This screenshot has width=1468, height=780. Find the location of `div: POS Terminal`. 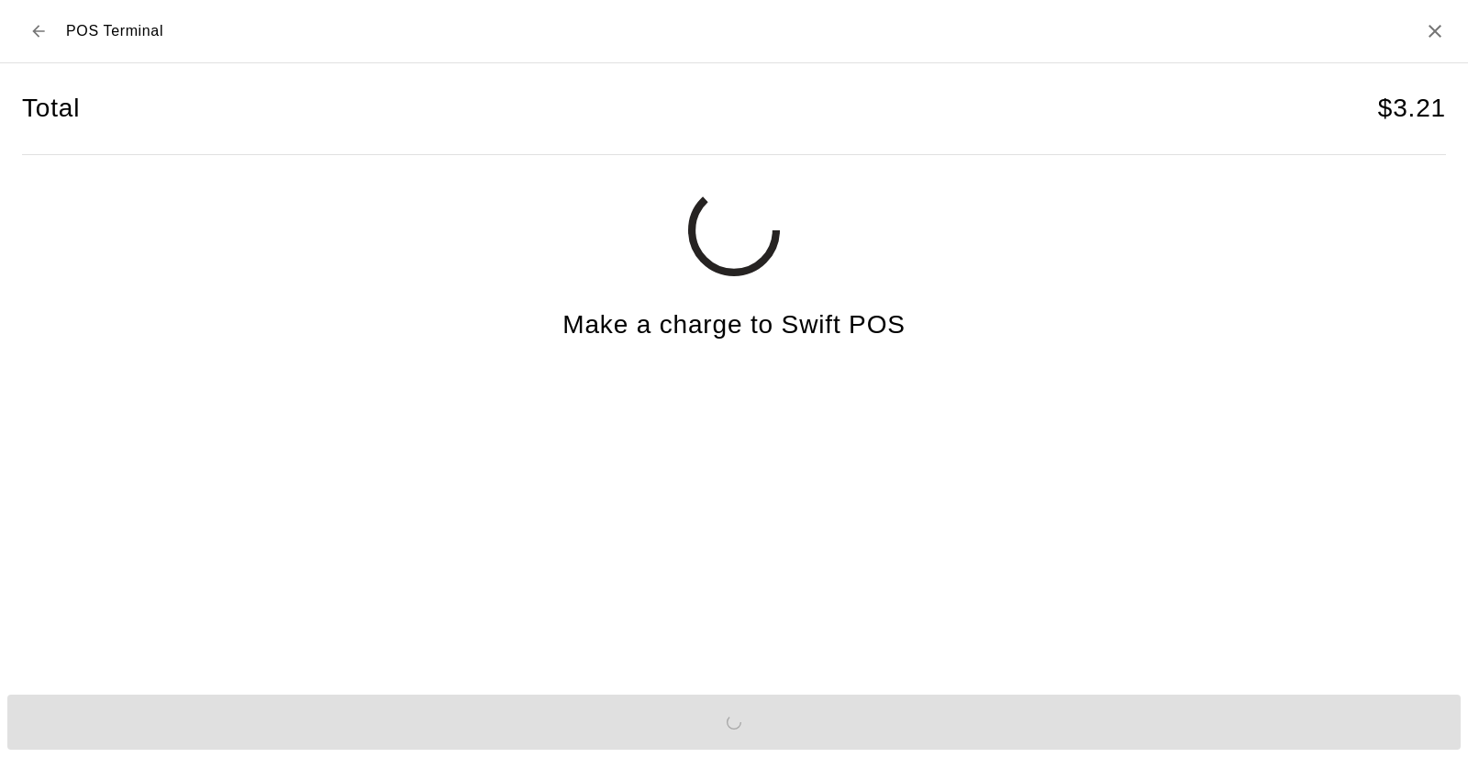

div: POS Terminal is located at coordinates (93, 31).